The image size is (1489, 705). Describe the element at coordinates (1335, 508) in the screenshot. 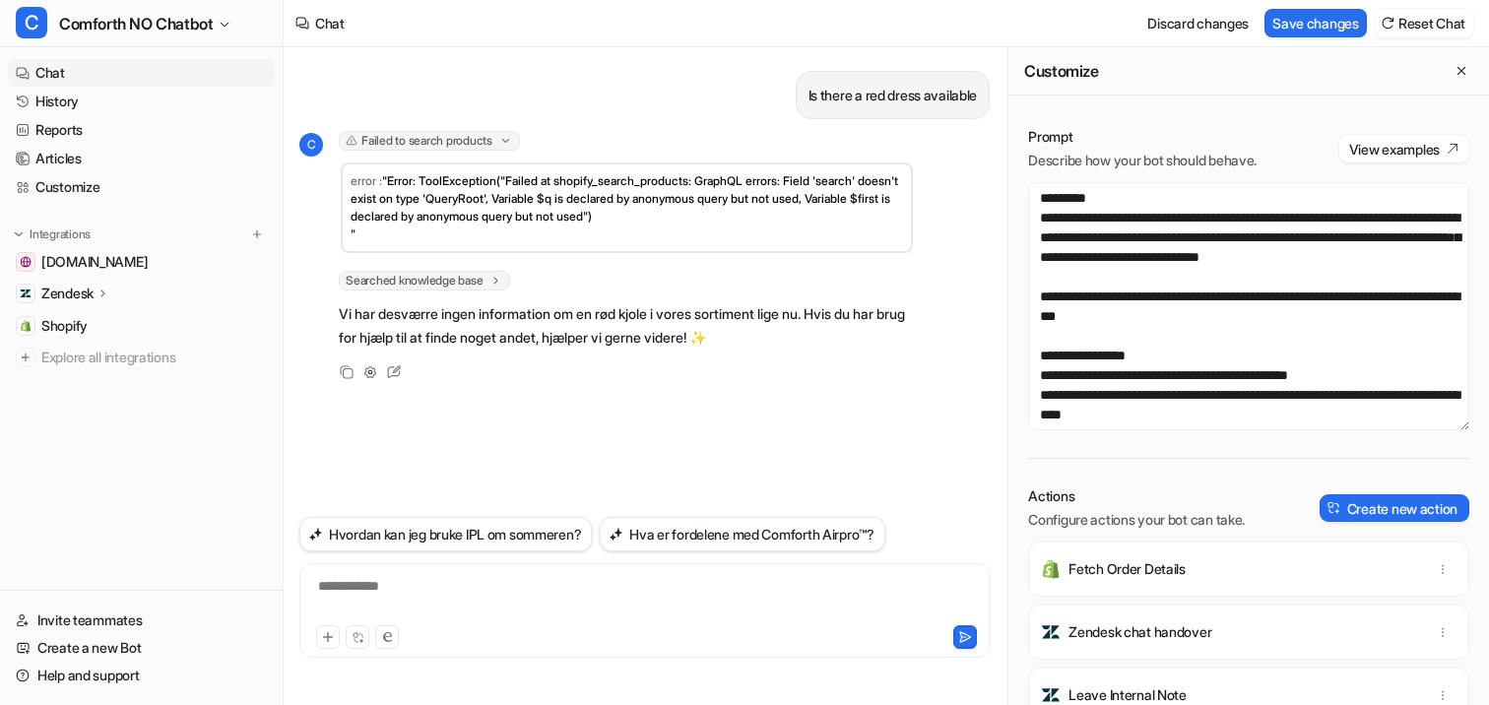

I see `img: create-action-icon.svg` at that location.